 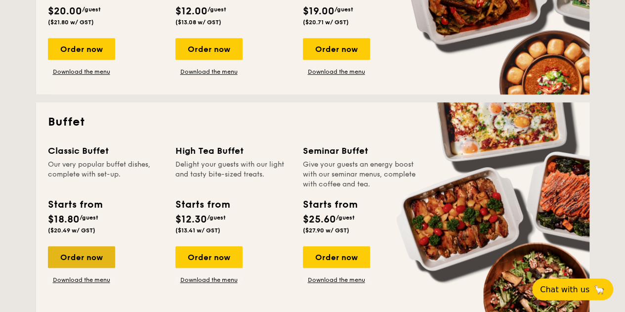 I want to click on span: ($20.49 w/ GST), so click(x=72, y=230).